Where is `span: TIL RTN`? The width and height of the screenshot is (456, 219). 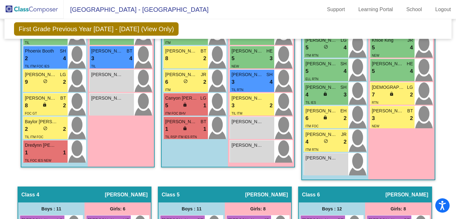 span: TIL RTN is located at coordinates (237, 90).